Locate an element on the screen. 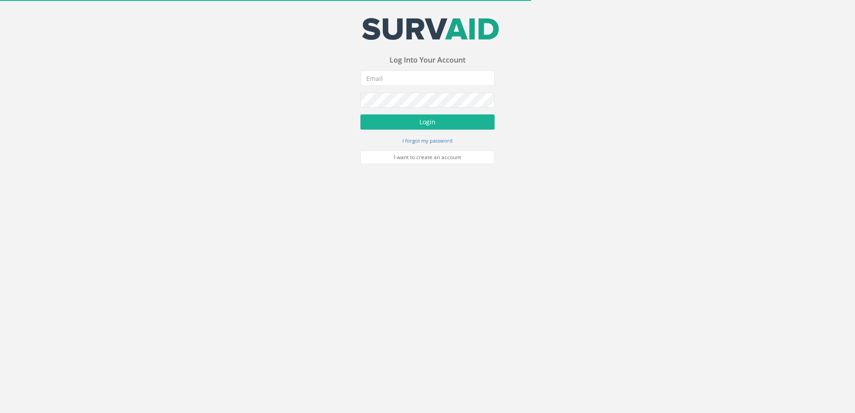 This screenshot has height=413, width=855. a: I forgot my password is located at coordinates (427, 140).